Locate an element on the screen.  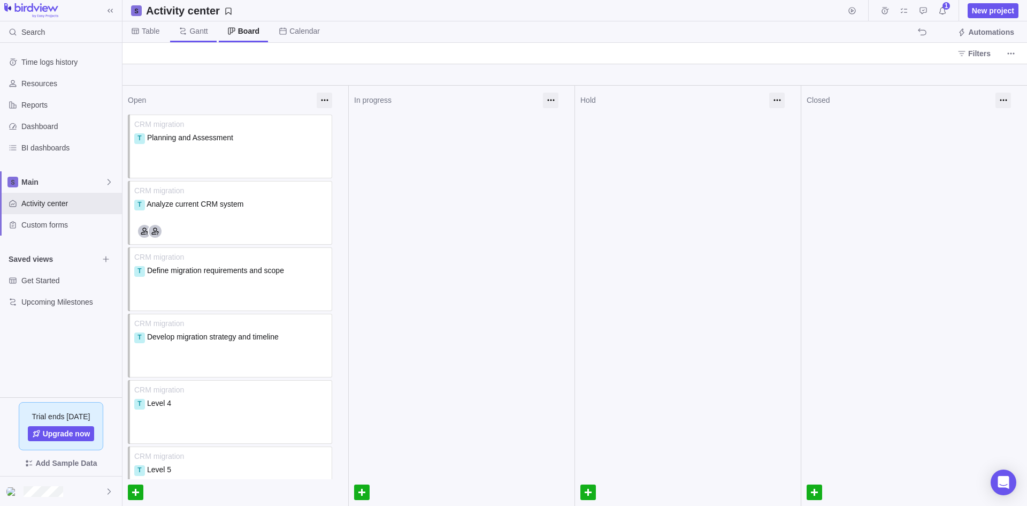
span: Gantt is located at coordinates (198, 31).